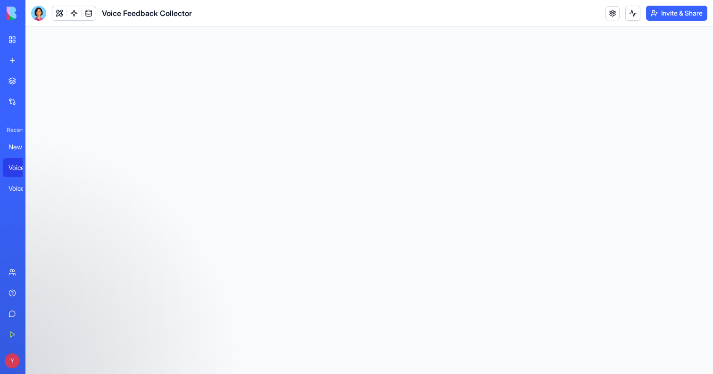 This screenshot has width=713, height=374. What do you see at coordinates (12, 361) in the screenshot?
I see `span: Y` at bounding box center [12, 361].